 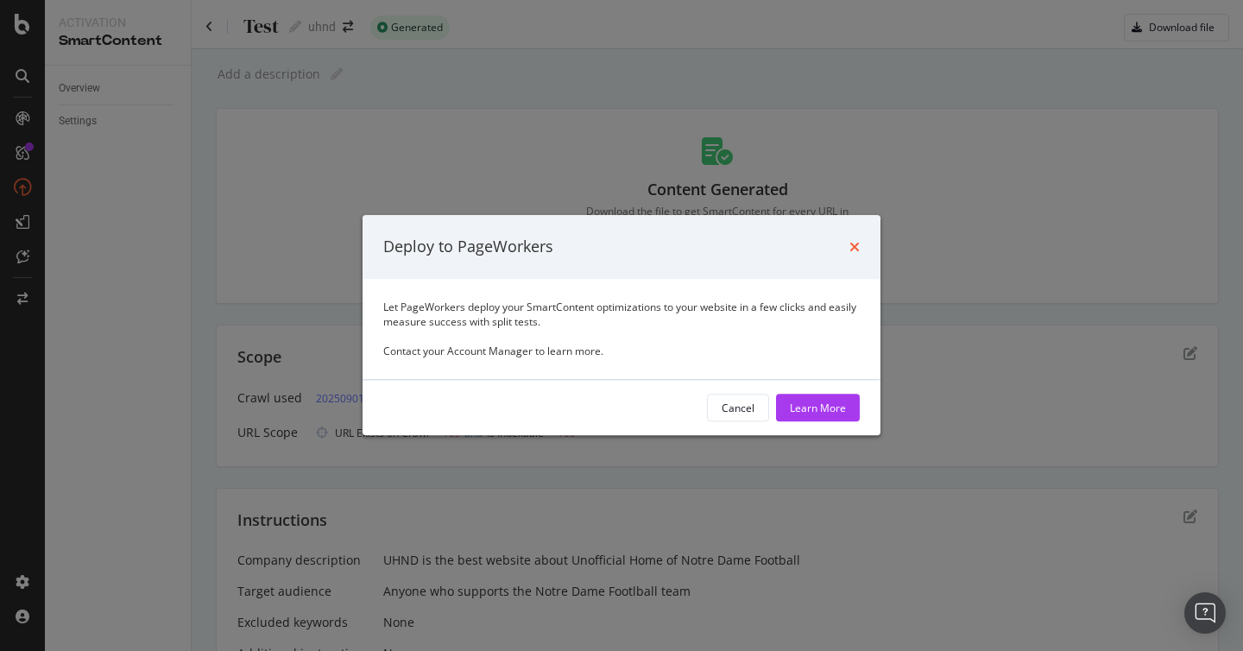 I want to click on div: Learn More, so click(x=817, y=407).